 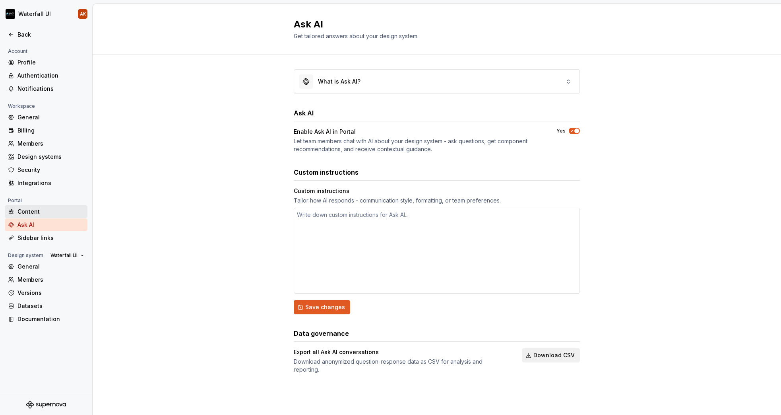 What do you see at coordinates (46, 404) in the screenshot?
I see `a: Supernova Logo` at bounding box center [46, 404].